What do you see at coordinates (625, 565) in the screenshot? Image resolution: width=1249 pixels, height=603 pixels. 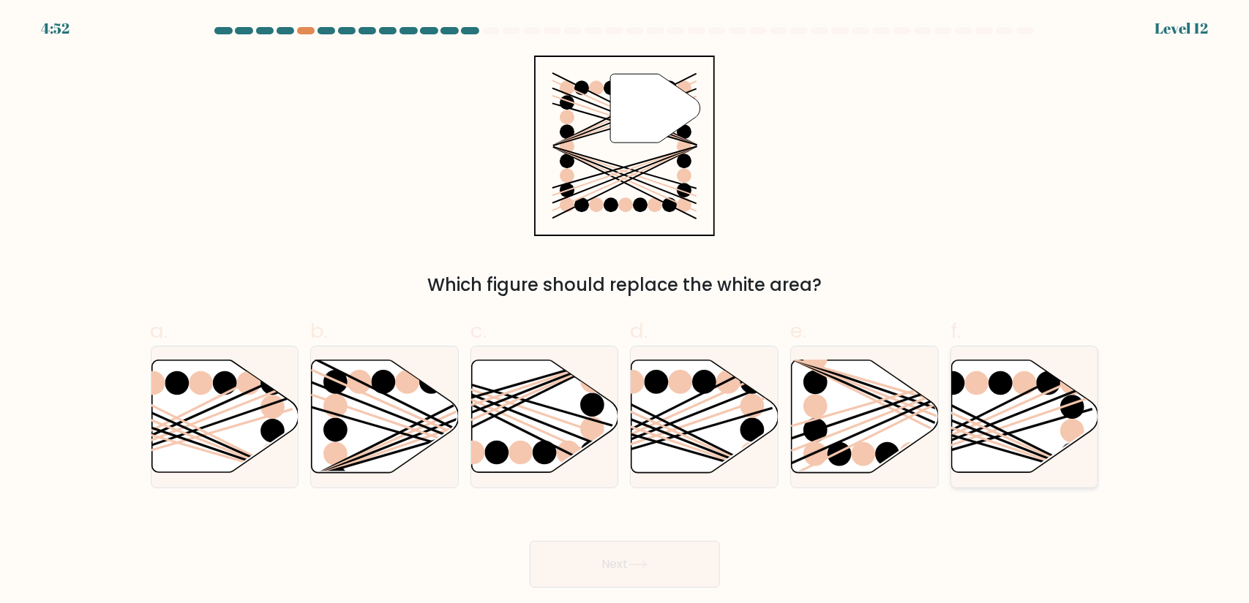 I see `button: Next` at bounding box center [625, 565].